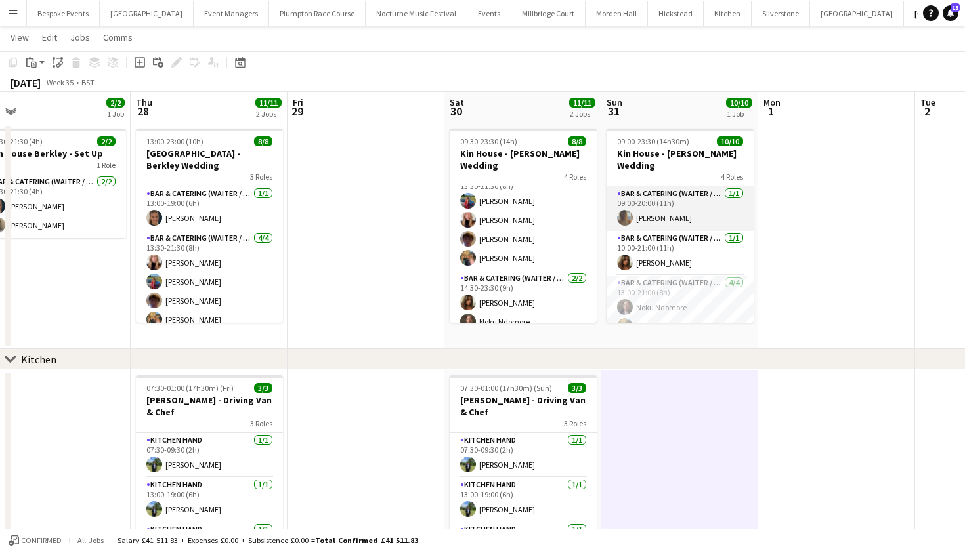  What do you see at coordinates (772, 102) in the screenshot?
I see `span: Mon` at bounding box center [772, 102].